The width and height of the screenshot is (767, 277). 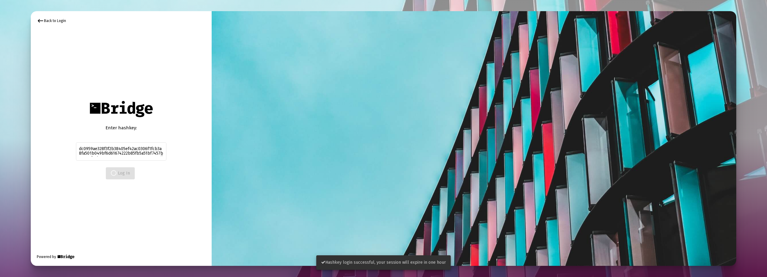 What do you see at coordinates (383, 262) in the screenshot?
I see `span: Hashkey login successful, your session will expire in one hour` at bounding box center [383, 262].